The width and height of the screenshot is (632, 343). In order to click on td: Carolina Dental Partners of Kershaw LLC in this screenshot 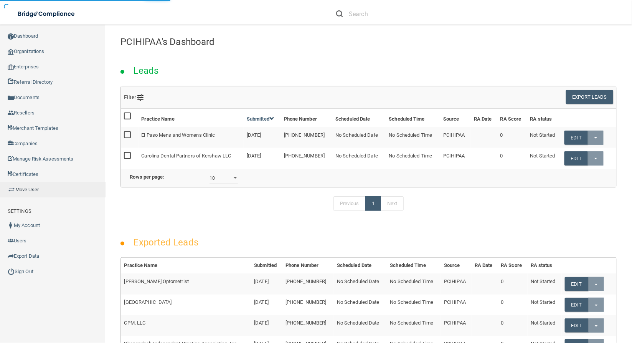, I will do `click(191, 158)`.